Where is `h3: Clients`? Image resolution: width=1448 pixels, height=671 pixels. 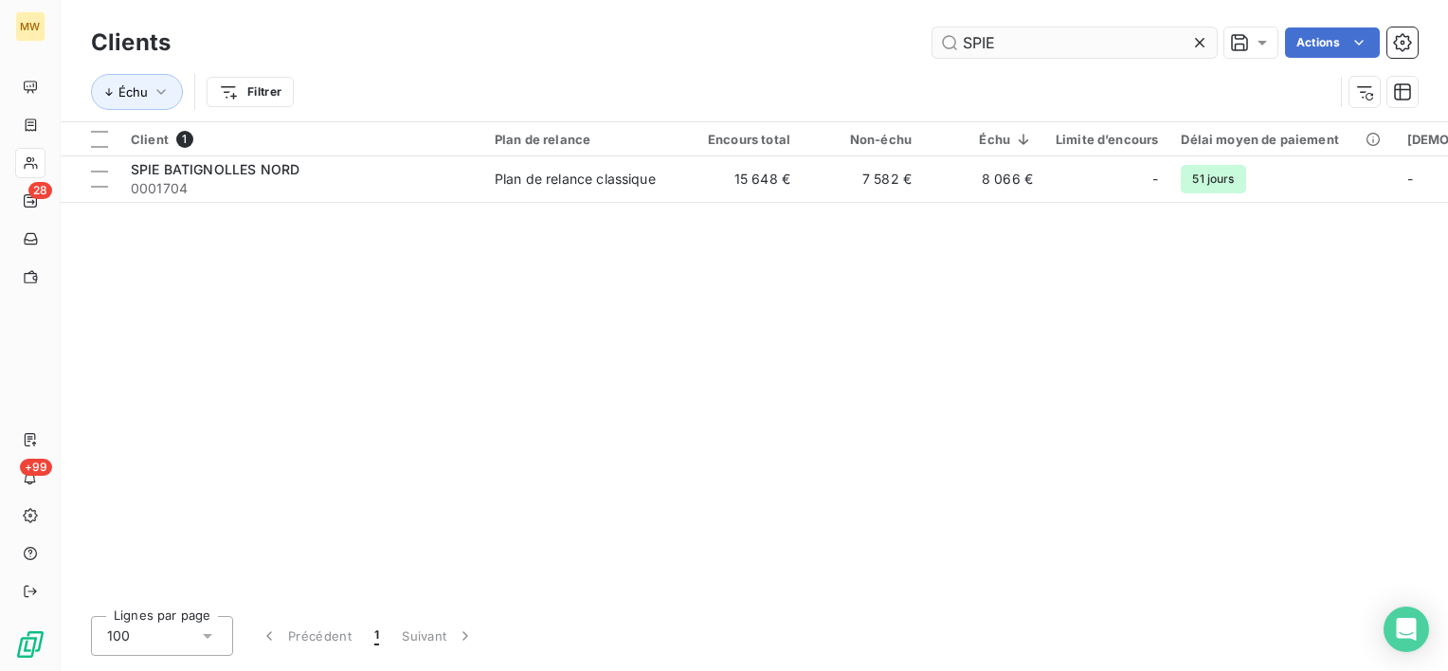 h3: Clients is located at coordinates (131, 43).